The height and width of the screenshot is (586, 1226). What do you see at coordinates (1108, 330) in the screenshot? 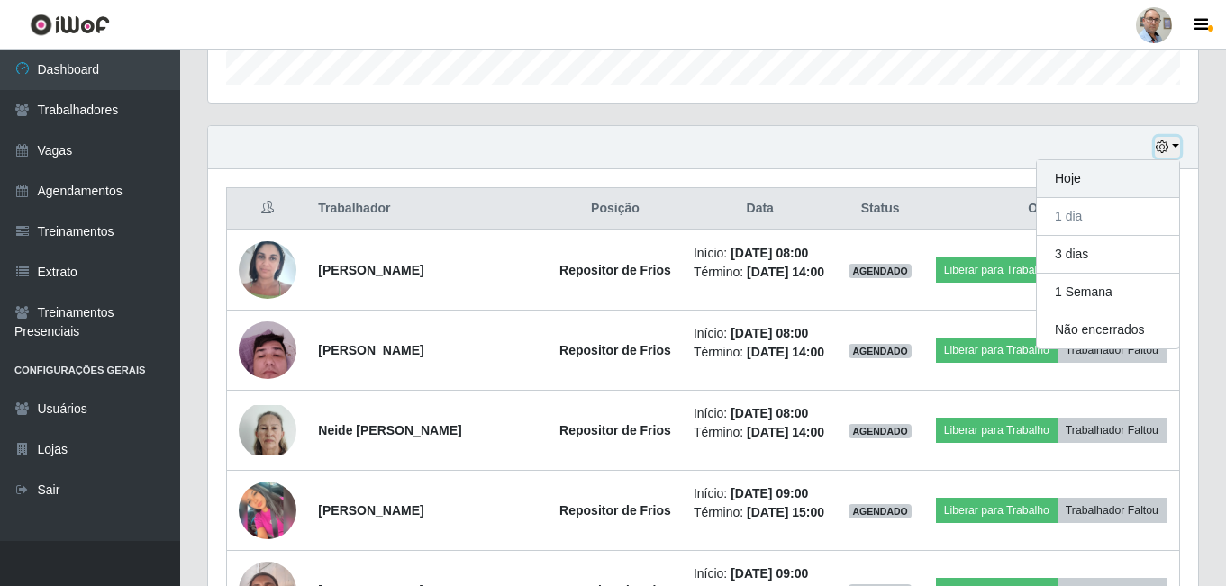
I see `button: Não encerrados` at bounding box center [1108, 330].